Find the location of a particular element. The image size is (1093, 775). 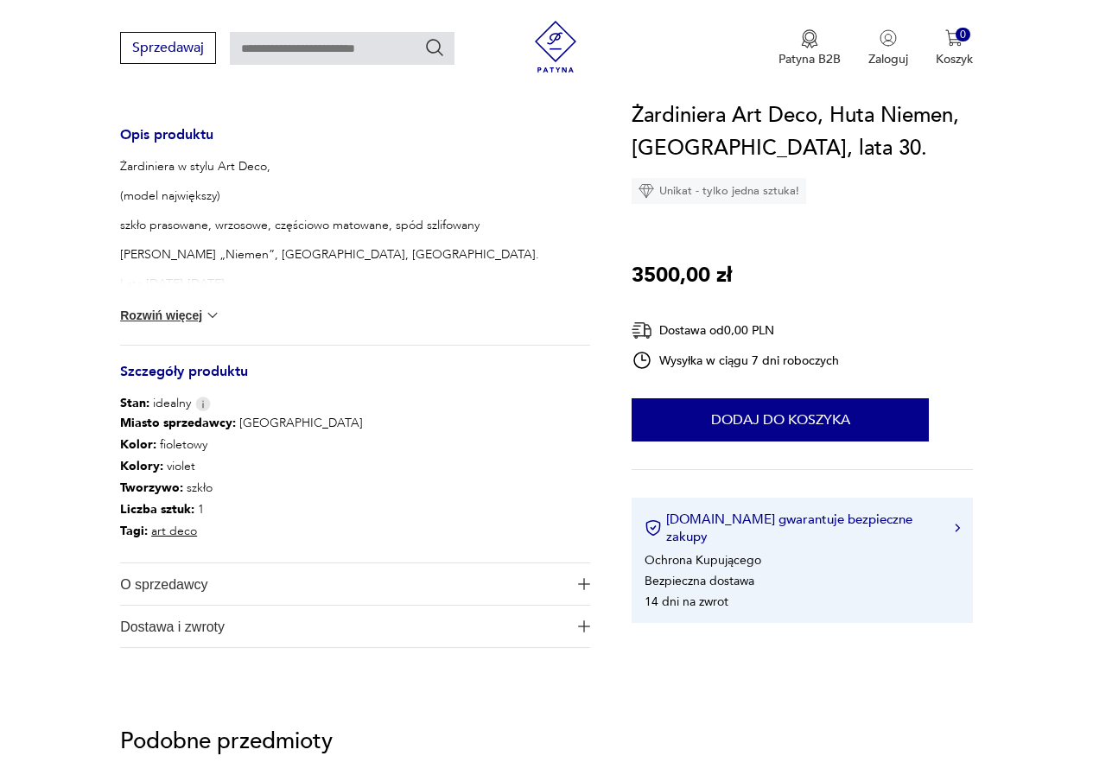

img: Patyna - sklep z meblami i dekoracjami vintage is located at coordinates (556, 47).